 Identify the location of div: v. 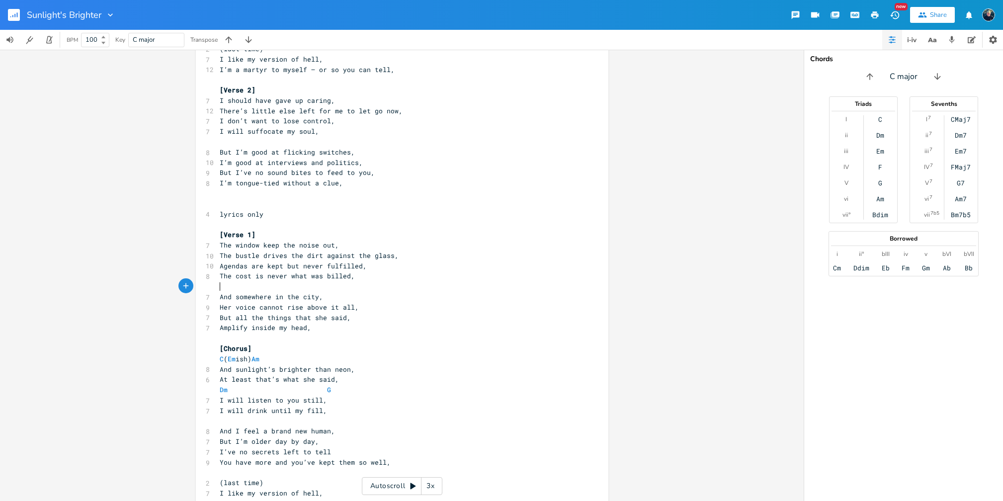
(926, 254).